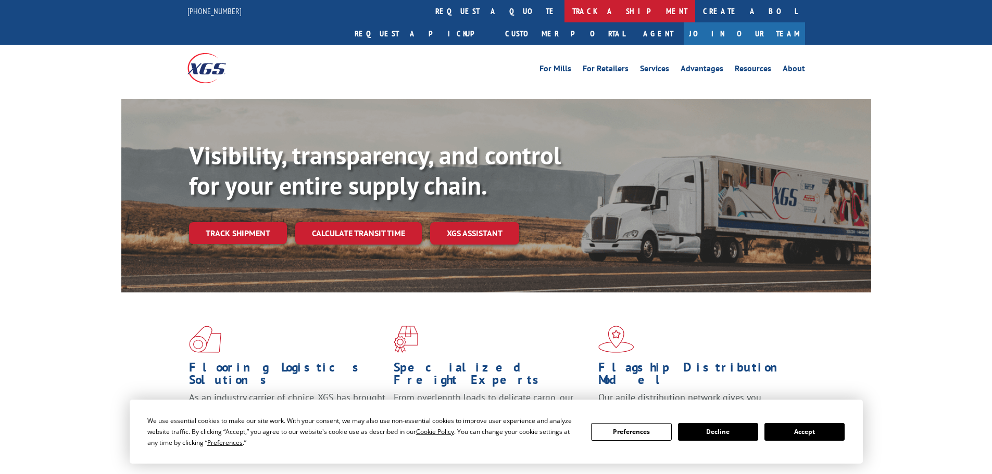  Describe the element at coordinates (406, 340) in the screenshot. I see `img: xgs-icon-focused-on-flooring-red` at that location.